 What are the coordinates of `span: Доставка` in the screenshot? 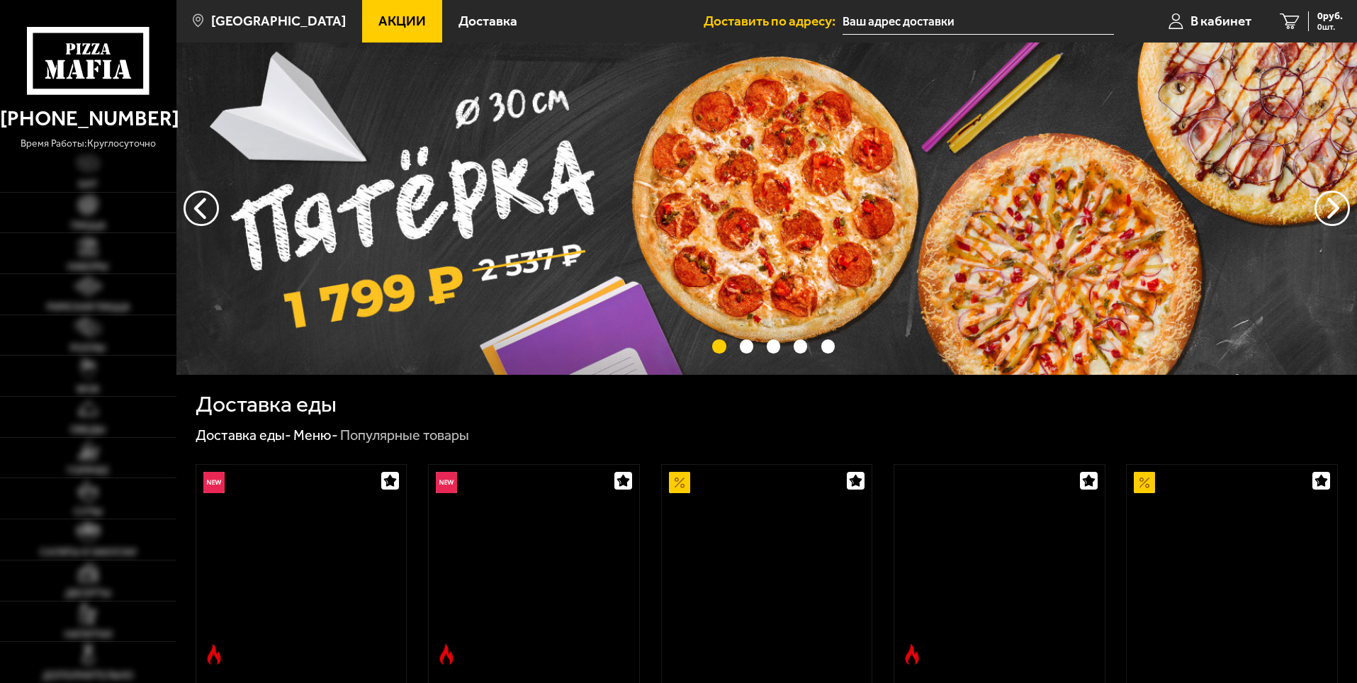 It's located at (488, 21).